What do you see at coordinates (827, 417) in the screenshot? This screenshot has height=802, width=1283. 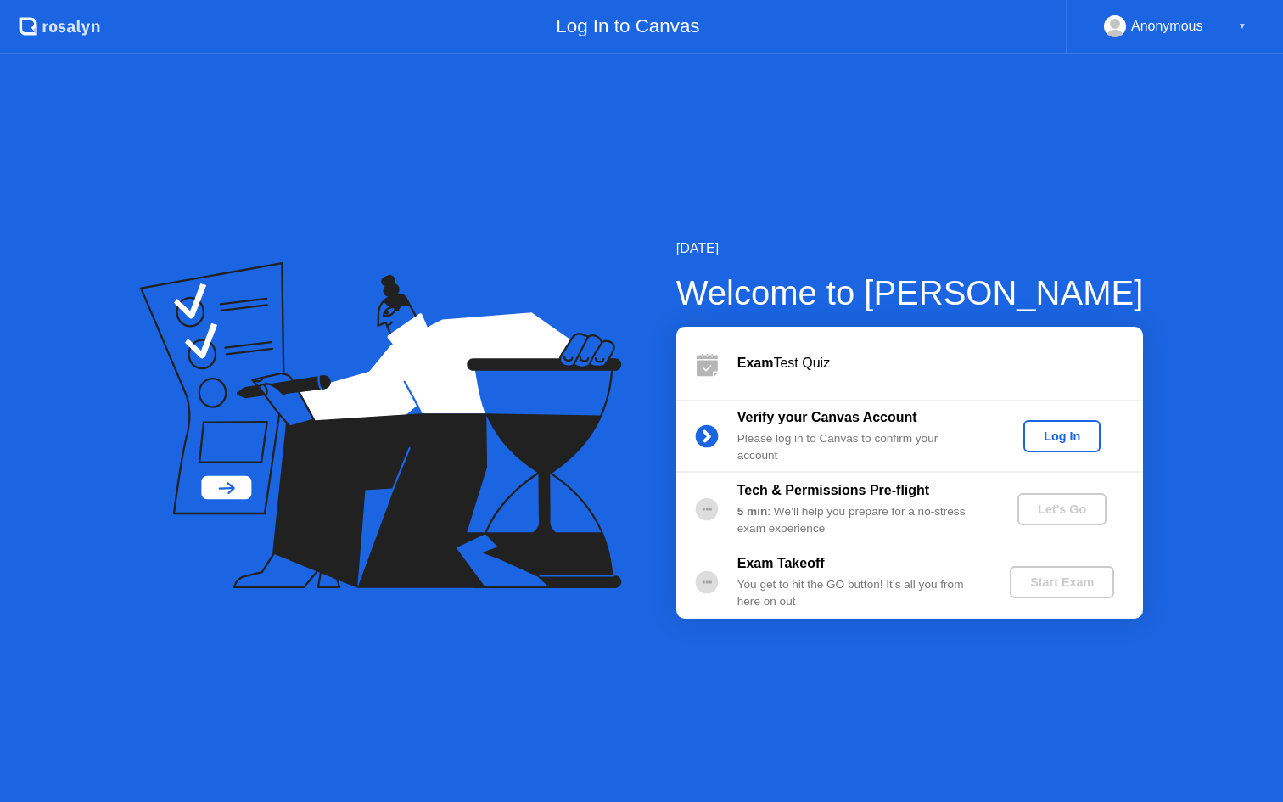 I see `b: Verify your Canvas Account` at bounding box center [827, 417].